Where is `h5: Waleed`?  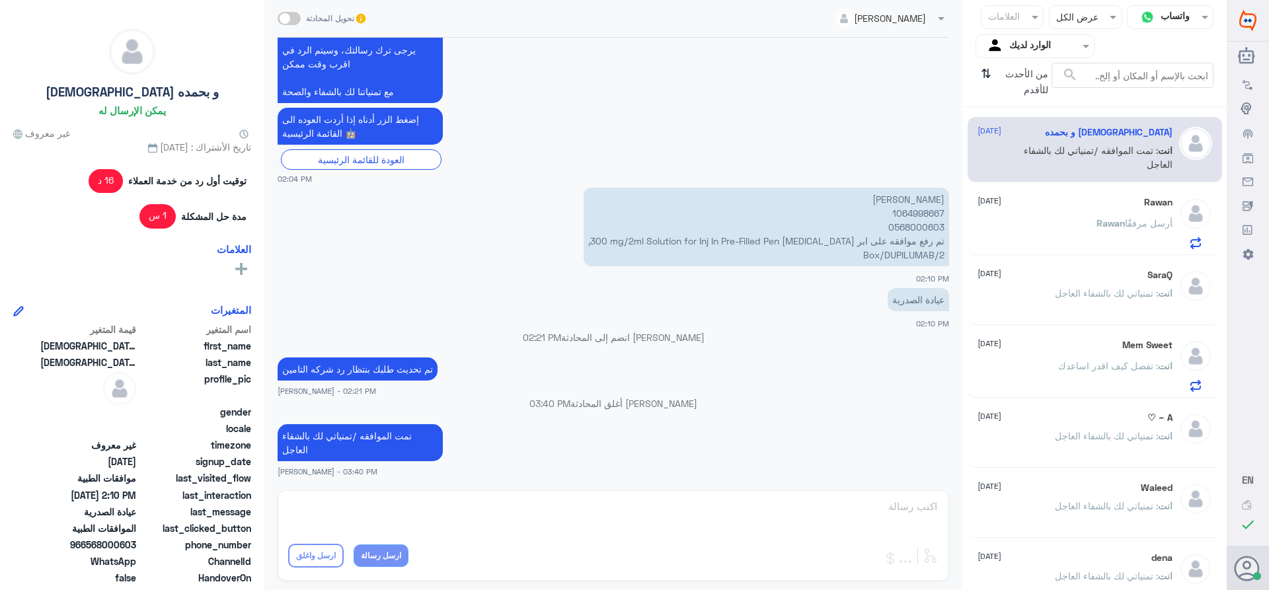
h5: Waleed is located at coordinates (1157, 488).